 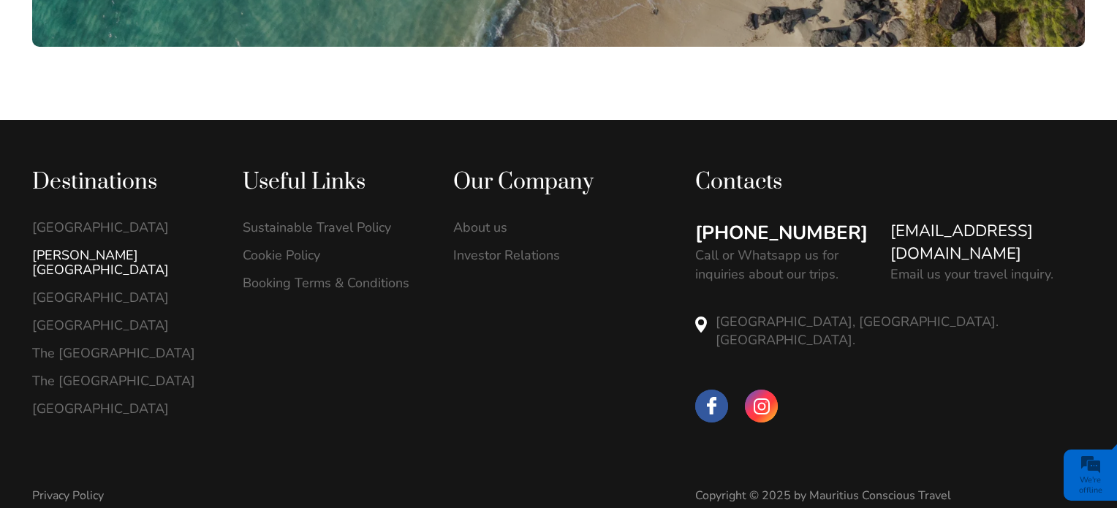 I want to click on div: Our Company, so click(x=543, y=182).